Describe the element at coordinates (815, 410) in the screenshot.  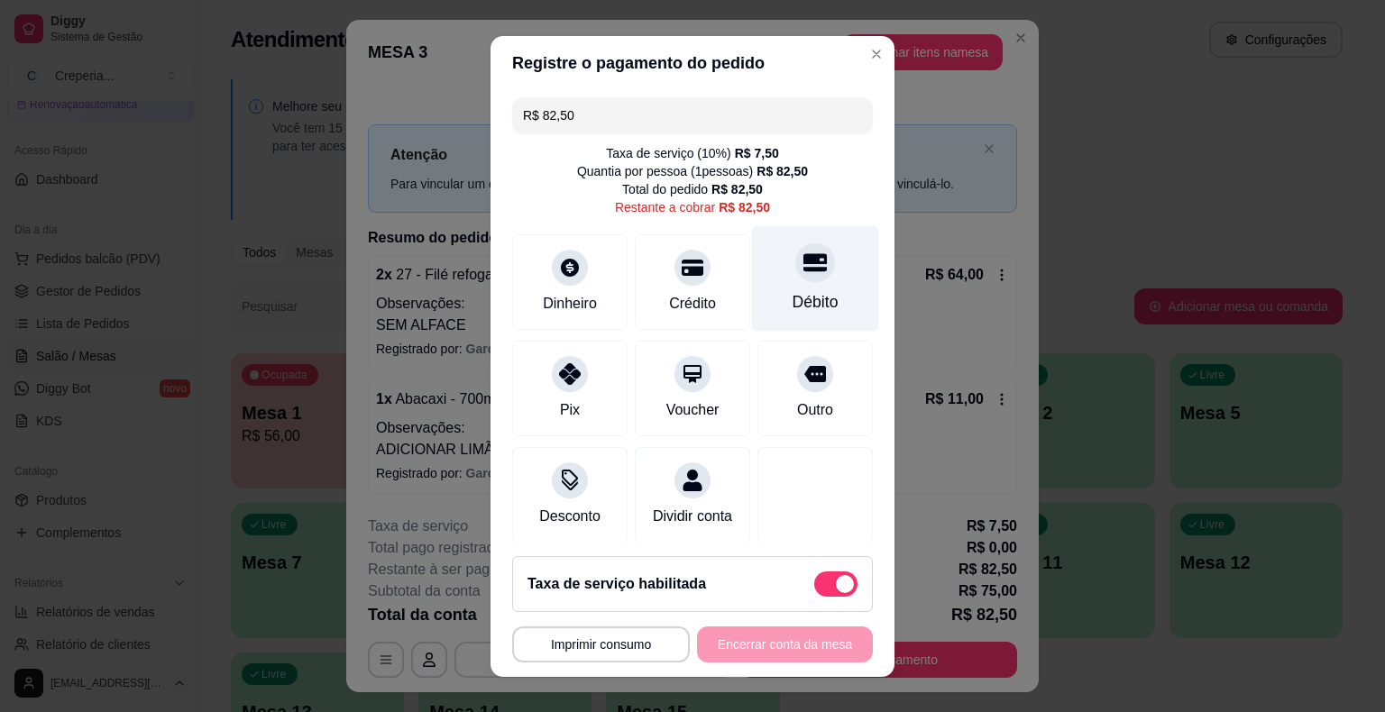
I see `div: Outro` at that location.